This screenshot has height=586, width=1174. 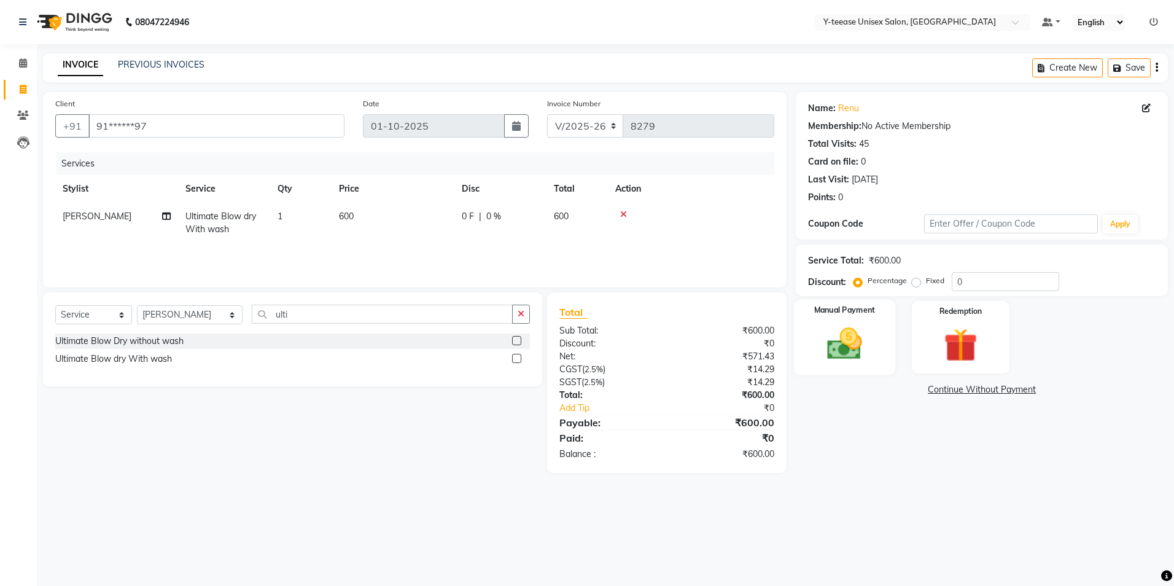 What do you see at coordinates (829, 179) in the screenshot?
I see `div: Last Visit:` at bounding box center [829, 179].